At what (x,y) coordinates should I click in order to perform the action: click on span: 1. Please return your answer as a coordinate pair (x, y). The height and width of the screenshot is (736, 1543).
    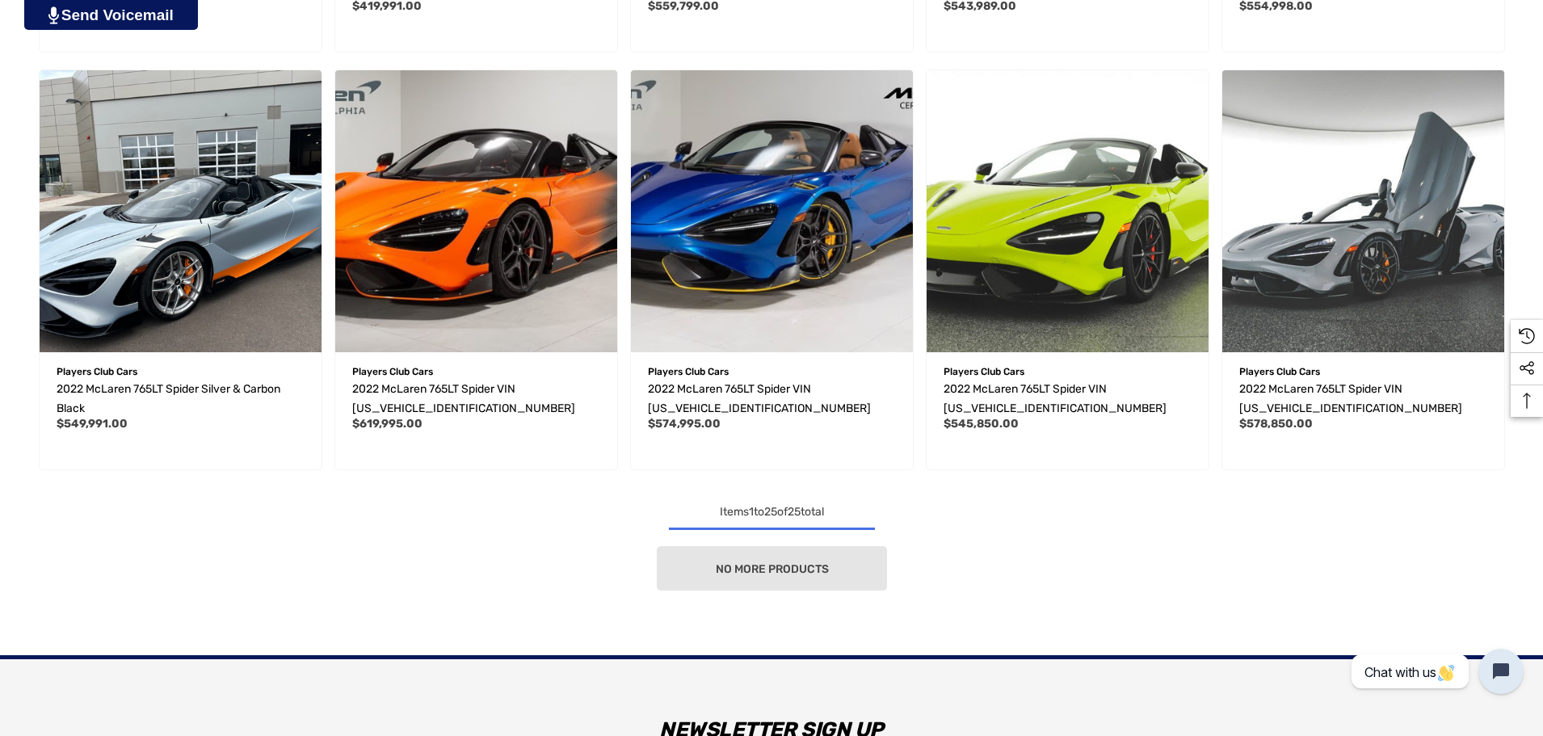
    Looking at the image, I should click on (751, 511).